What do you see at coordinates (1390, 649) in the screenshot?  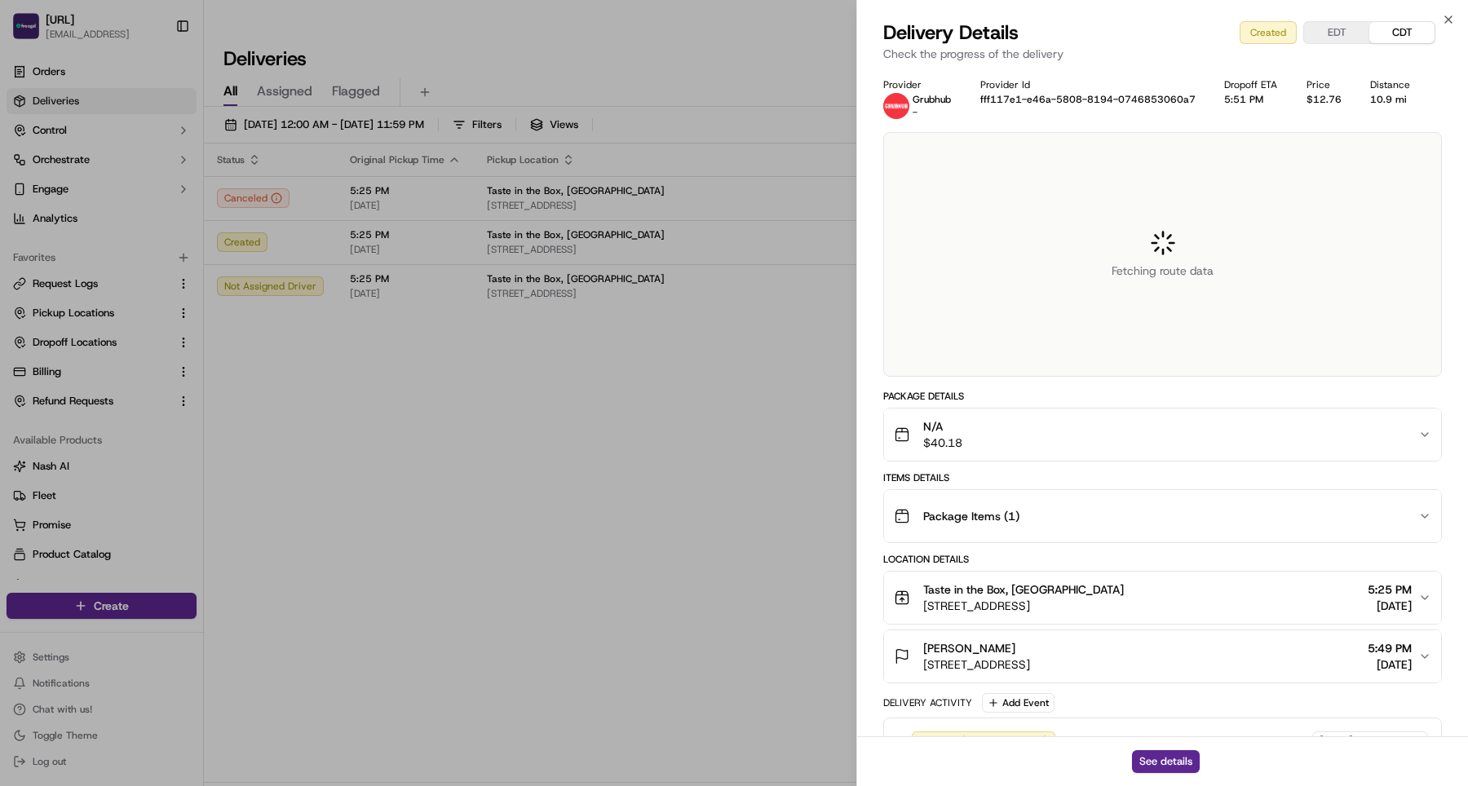 I see `span: 5:49 PM` at bounding box center [1390, 649].